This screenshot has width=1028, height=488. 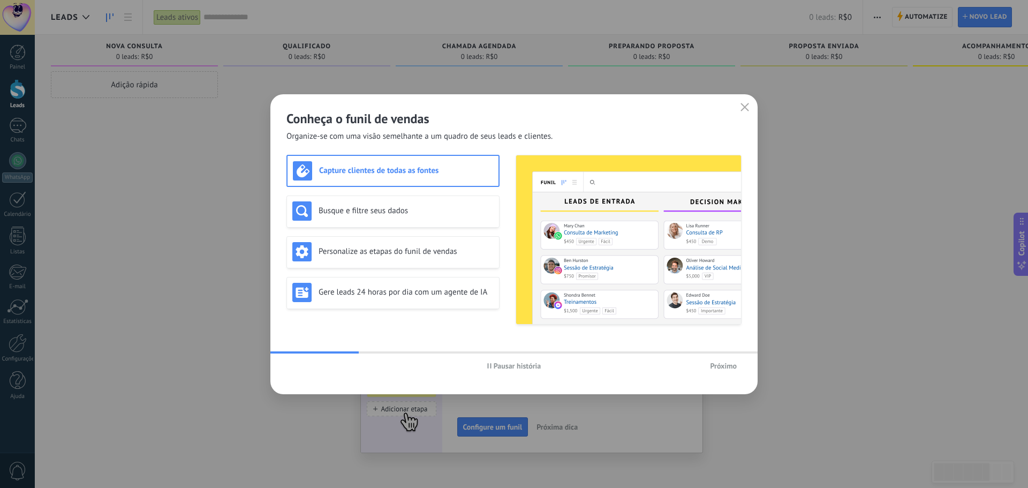 I want to click on h3: Personalize as etapas do funil de vendas, so click(x=406, y=251).